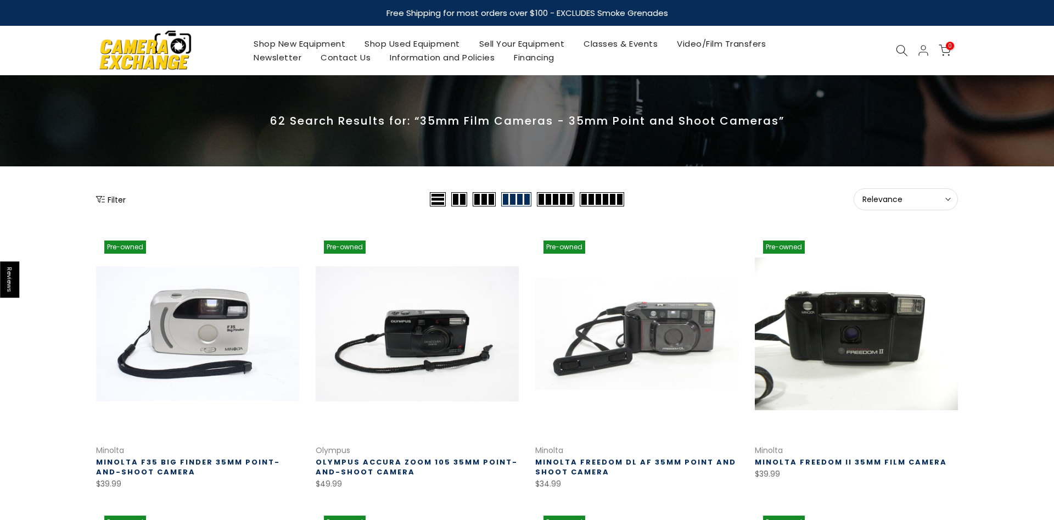 The image size is (1054, 520). Describe the element at coordinates (346, 57) in the screenshot. I see `a: Contact Us` at that location.